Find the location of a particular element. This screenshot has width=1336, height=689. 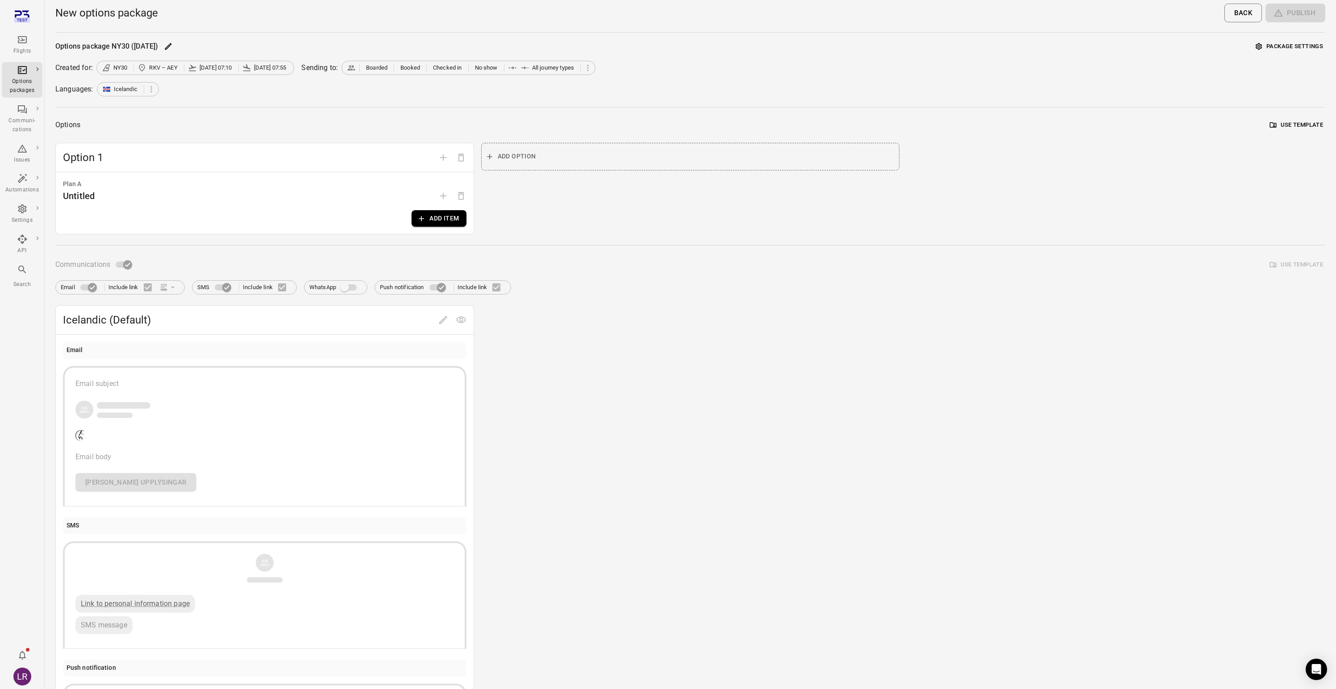

a: Flights is located at coordinates (22, 45).